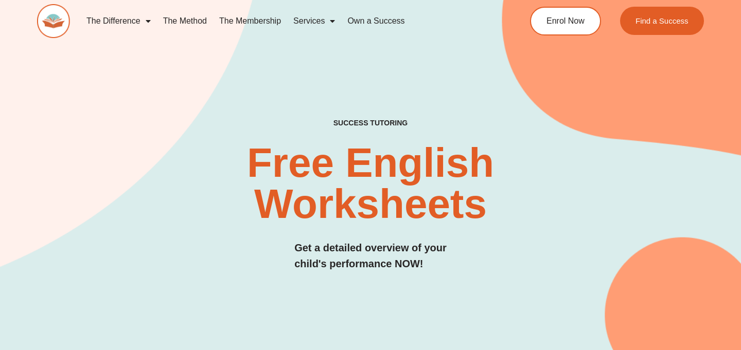 This screenshot has height=350, width=741. I want to click on a: The Difference, so click(118, 21).